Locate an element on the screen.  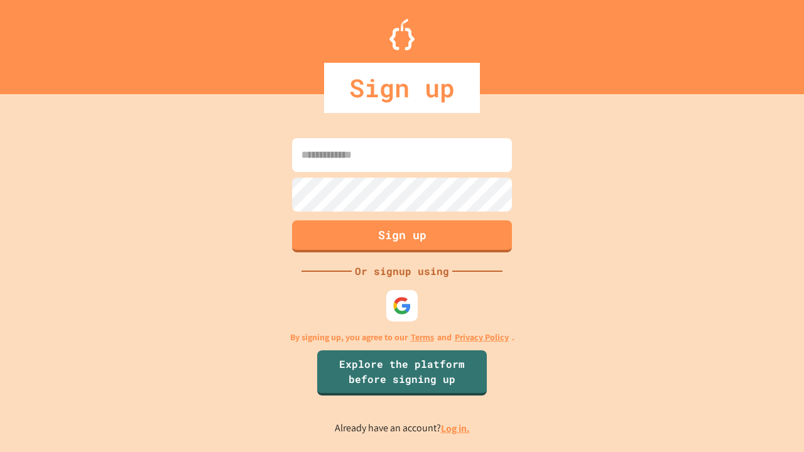
p: Already have an account? is located at coordinates (402, 428).